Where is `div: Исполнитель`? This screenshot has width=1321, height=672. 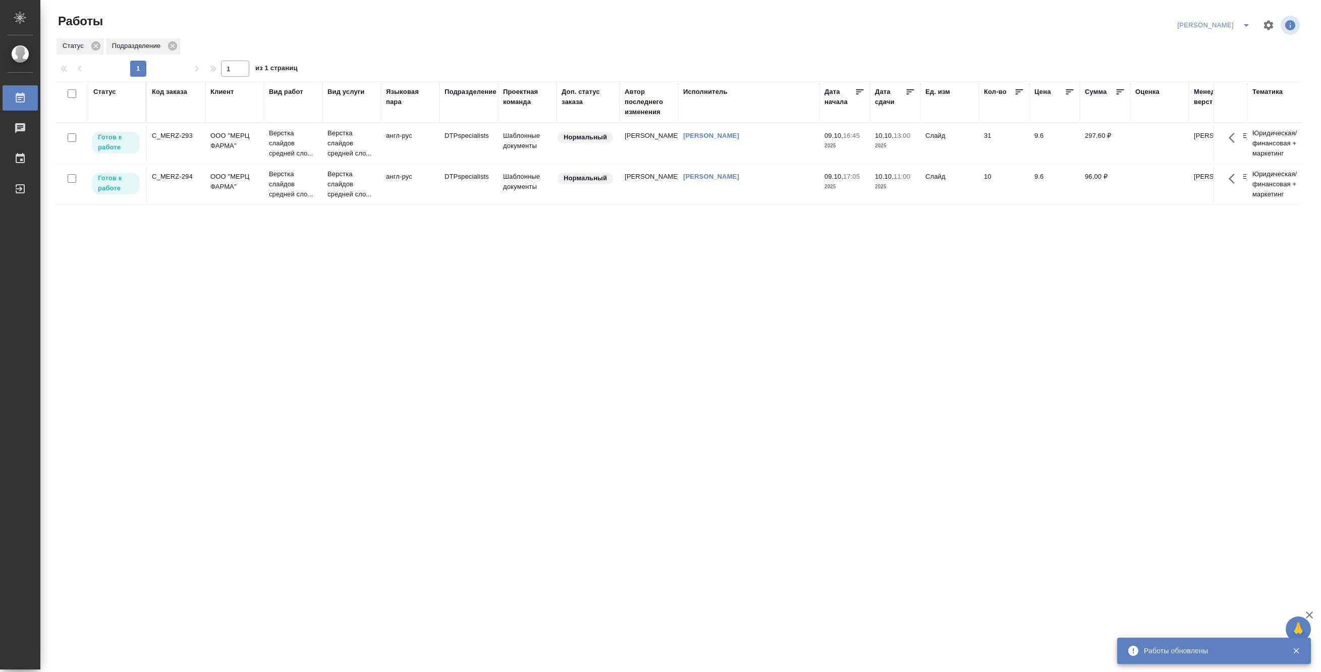 div: Исполнитель is located at coordinates (706, 92).